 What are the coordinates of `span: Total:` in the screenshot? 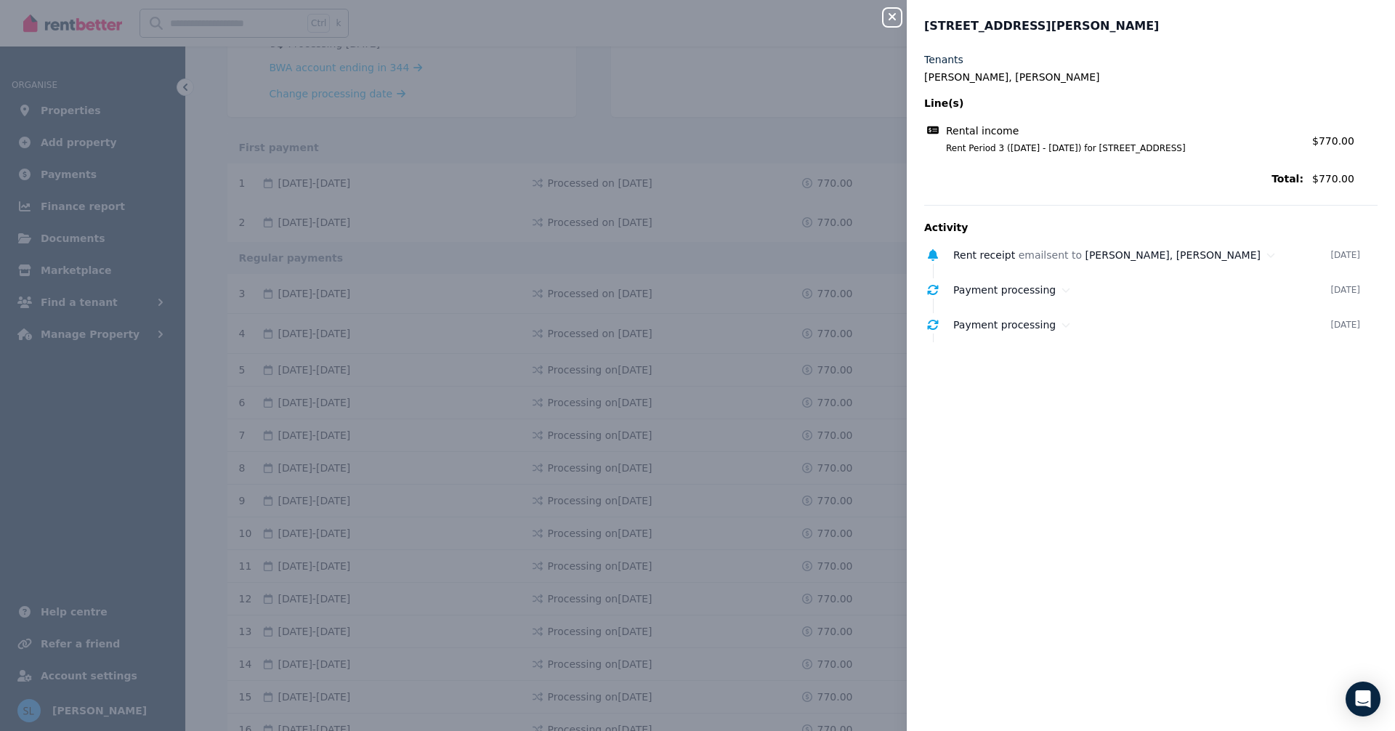 It's located at (1114, 179).